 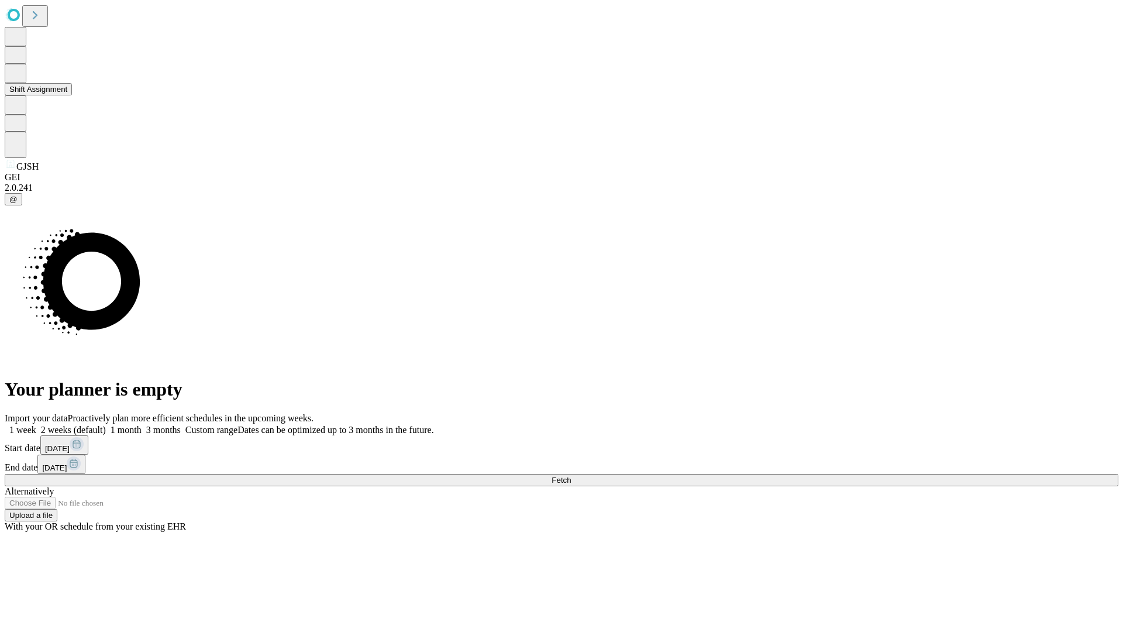 I want to click on span: Fetch, so click(x=561, y=480).